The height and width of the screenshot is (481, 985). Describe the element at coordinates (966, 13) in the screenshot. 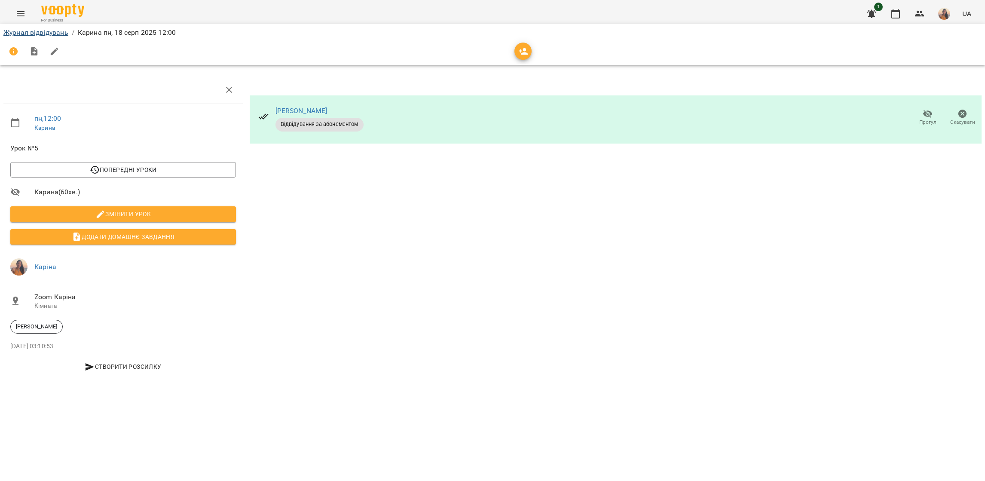

I see `button: UA` at that location.